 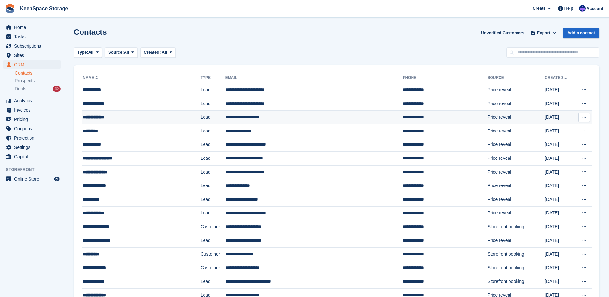 What do you see at coordinates (121, 52) in the screenshot?
I see `button: Source: All` at bounding box center [121, 52].